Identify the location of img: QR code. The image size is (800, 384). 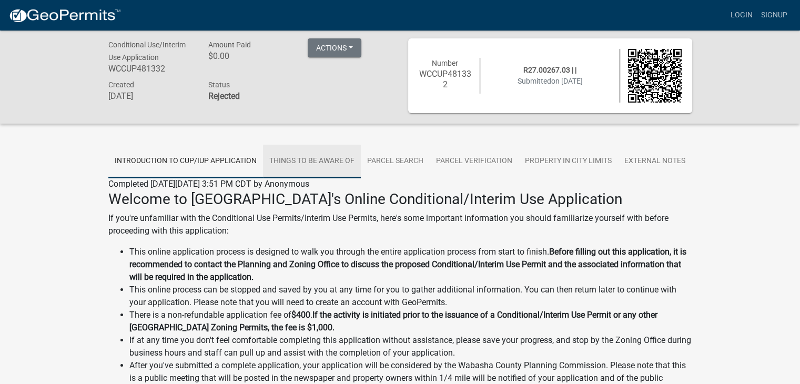
(654, 76).